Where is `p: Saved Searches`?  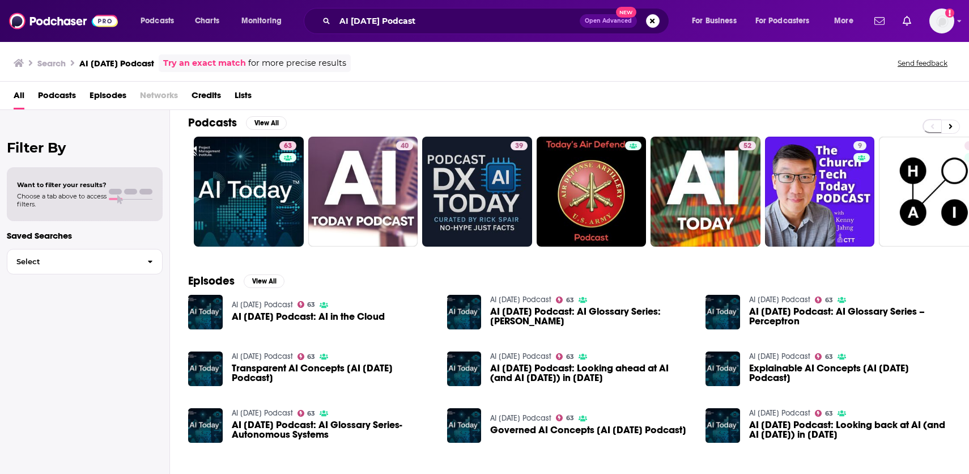
p: Saved Searches is located at coordinates (84, 235).